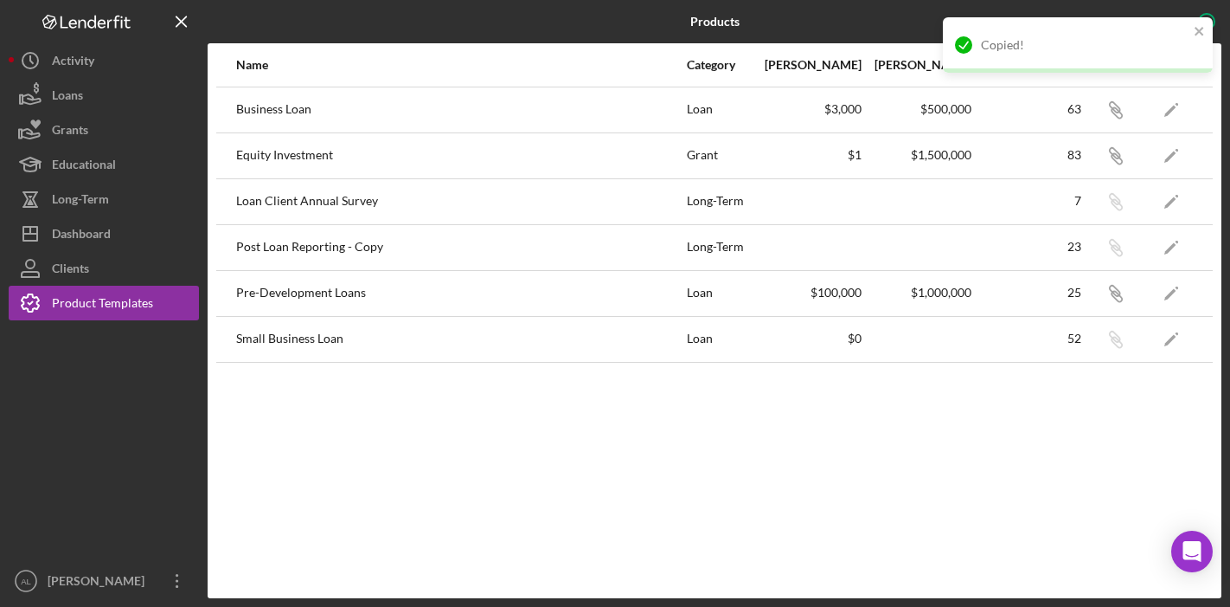 Image resolution: width=1230 pixels, height=607 pixels. I want to click on a: Clients, so click(104, 268).